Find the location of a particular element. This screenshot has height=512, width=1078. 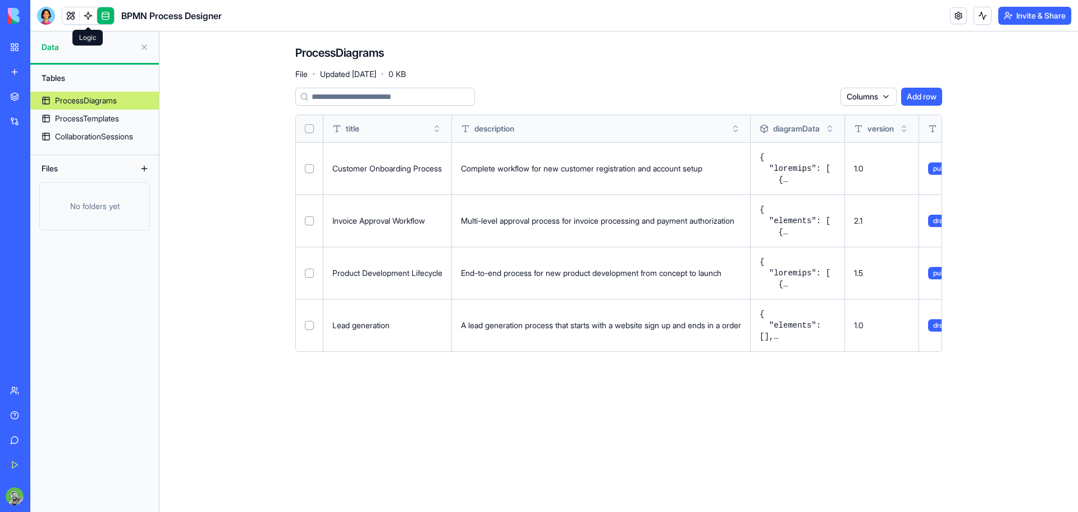

a: CollaborationSessions is located at coordinates (94, 136).